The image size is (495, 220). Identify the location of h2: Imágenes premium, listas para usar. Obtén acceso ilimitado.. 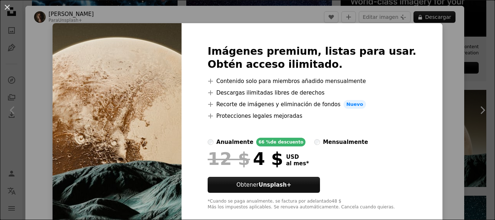
(312, 58).